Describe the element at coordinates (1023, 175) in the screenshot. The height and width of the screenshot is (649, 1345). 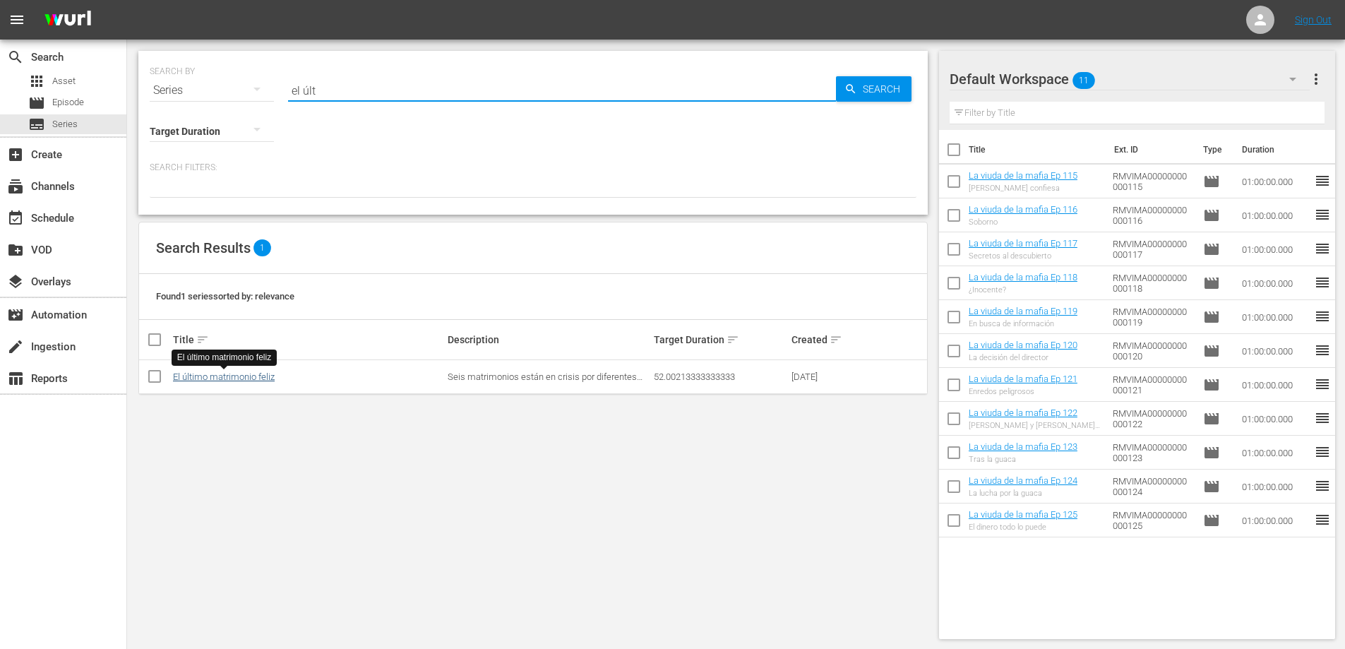
I see `a: La viuda de la mafia Ep 115` at that location.